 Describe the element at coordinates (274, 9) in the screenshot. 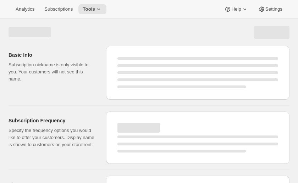

I see `span: Settings` at that location.